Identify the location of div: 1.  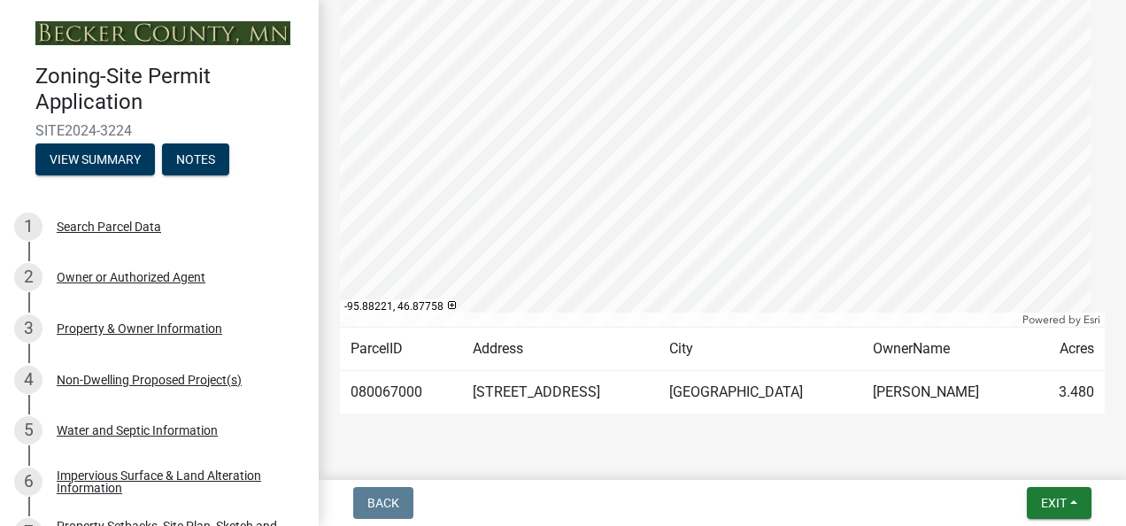
(28, 227).